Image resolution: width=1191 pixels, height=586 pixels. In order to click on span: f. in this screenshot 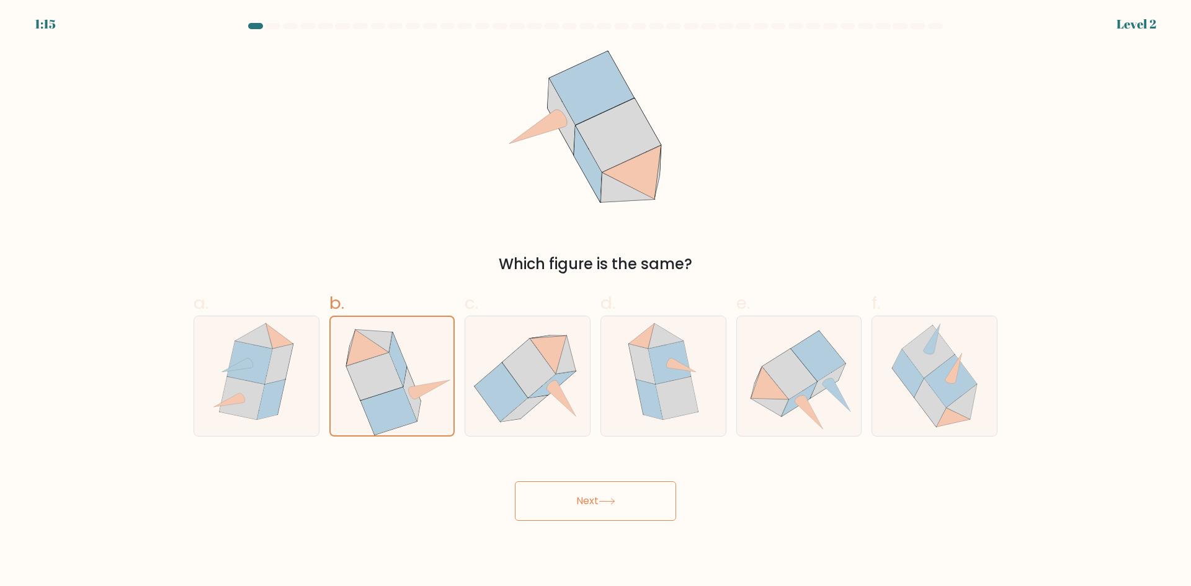, I will do `click(876, 303)`.